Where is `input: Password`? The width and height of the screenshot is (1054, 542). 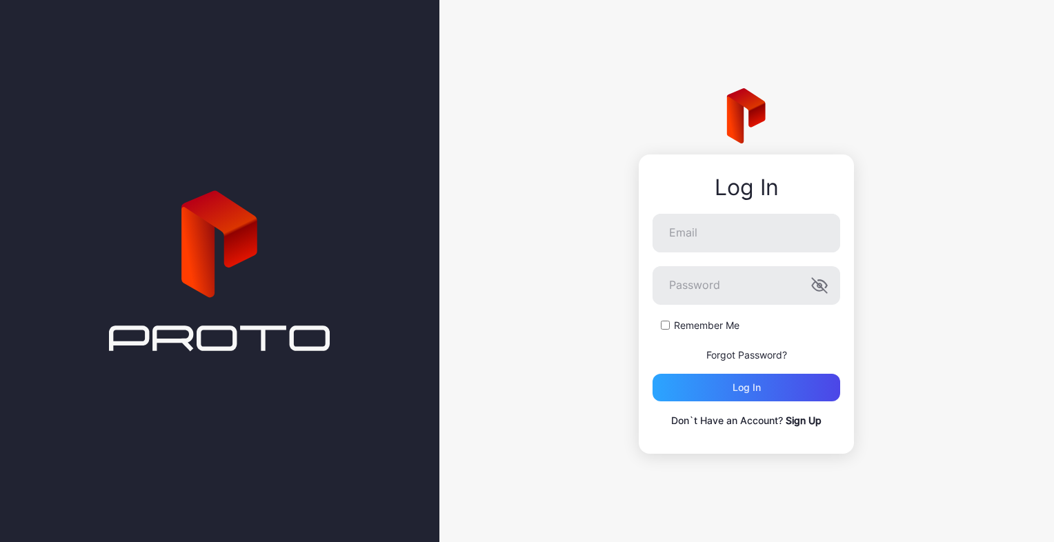
input: Password is located at coordinates (746, 285).